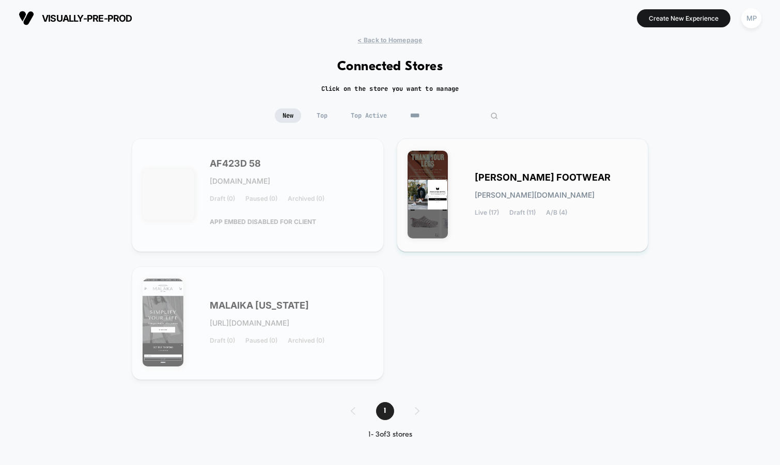 The width and height of the screenshot is (780, 465). What do you see at coordinates (263, 221) in the screenshot?
I see `span: APP EMBED DISABLED FOR CLIENT` at bounding box center [263, 221].